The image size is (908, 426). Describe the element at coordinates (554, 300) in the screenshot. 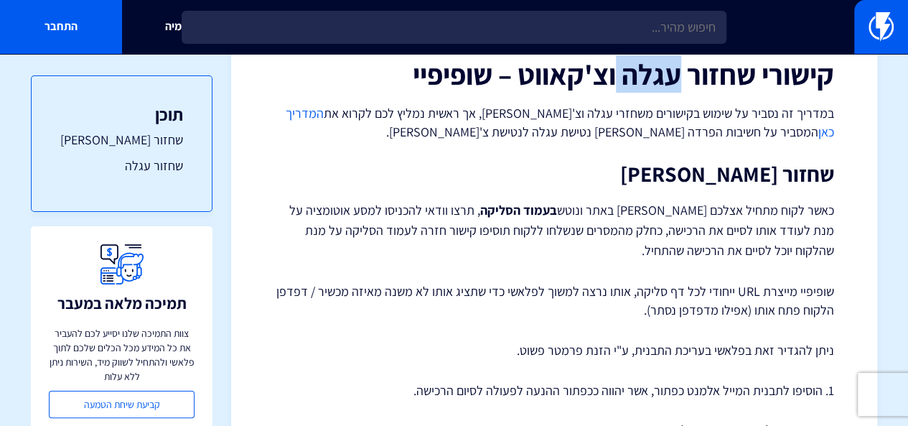

I see `p: שופיפיי מייצרת URL ייחודי לכל דף סליקה, אותו נרצה למשוך לפלאשי כדי שתציג אותו לא משנה מאיזה מכשיר...` at that location.